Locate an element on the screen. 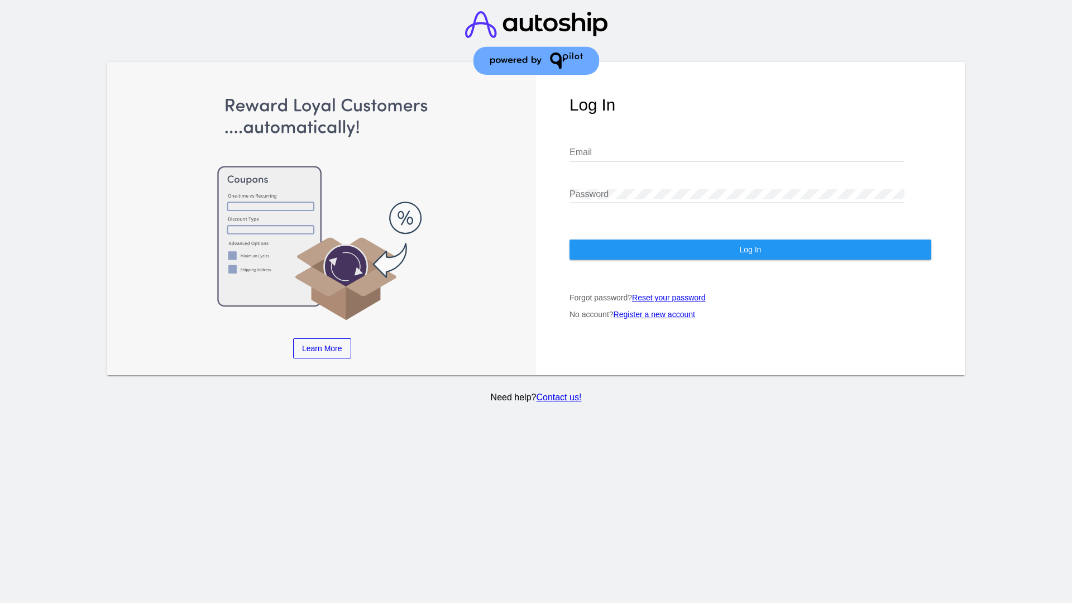  img: Apply Coupons Automatically to Scheduled Orders with QPilot is located at coordinates (322, 208).